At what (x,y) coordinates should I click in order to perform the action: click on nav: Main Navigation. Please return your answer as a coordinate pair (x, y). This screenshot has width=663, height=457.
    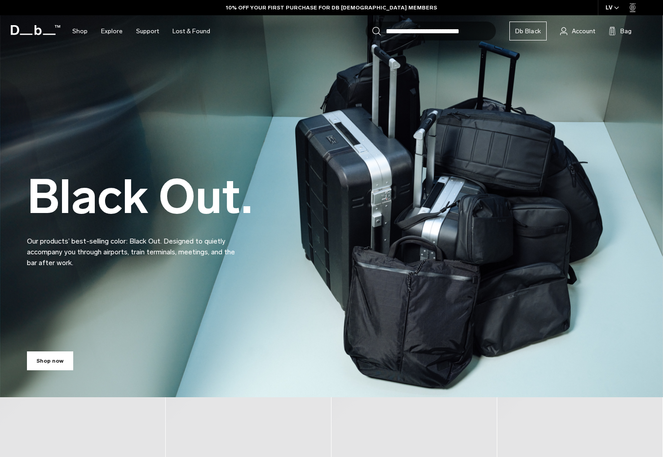
    Looking at the image, I should click on (141, 31).